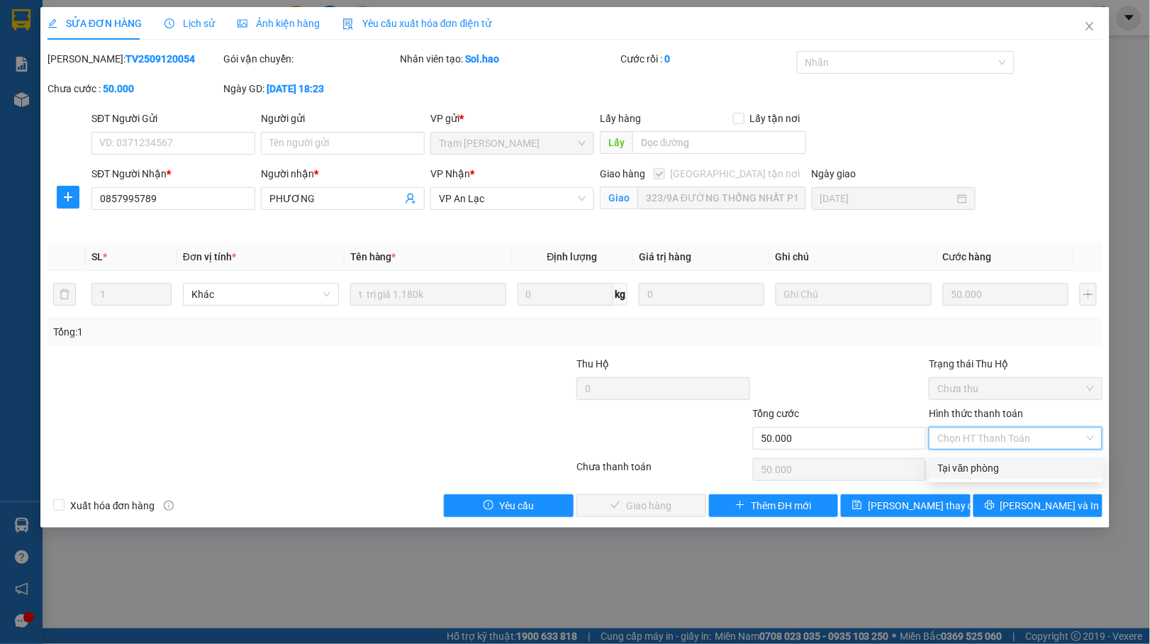 This screenshot has width=1150, height=644. What do you see at coordinates (773, 505) in the screenshot?
I see `button: plusThêm ĐH mới` at bounding box center [773, 505].